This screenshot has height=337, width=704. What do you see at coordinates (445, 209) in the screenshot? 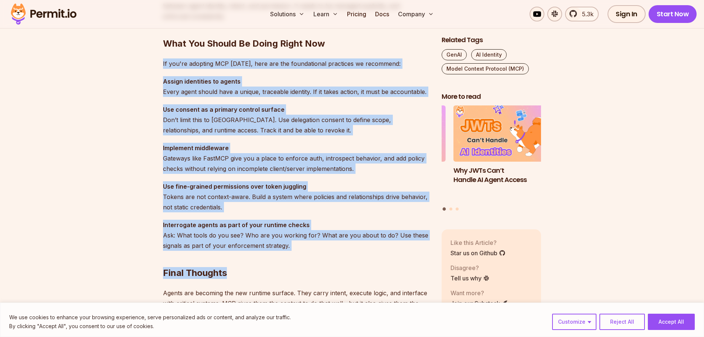
I see `button: Go to slide 1` at bounding box center [445, 209].